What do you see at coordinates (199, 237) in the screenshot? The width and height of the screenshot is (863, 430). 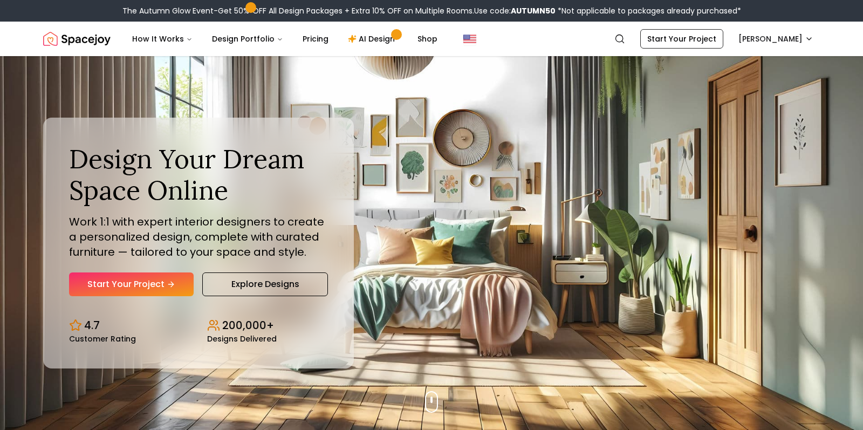 I see `p: Work 1:1 with expert interior designers to create a personalized design, complete with curated fu...` at bounding box center [199, 237].